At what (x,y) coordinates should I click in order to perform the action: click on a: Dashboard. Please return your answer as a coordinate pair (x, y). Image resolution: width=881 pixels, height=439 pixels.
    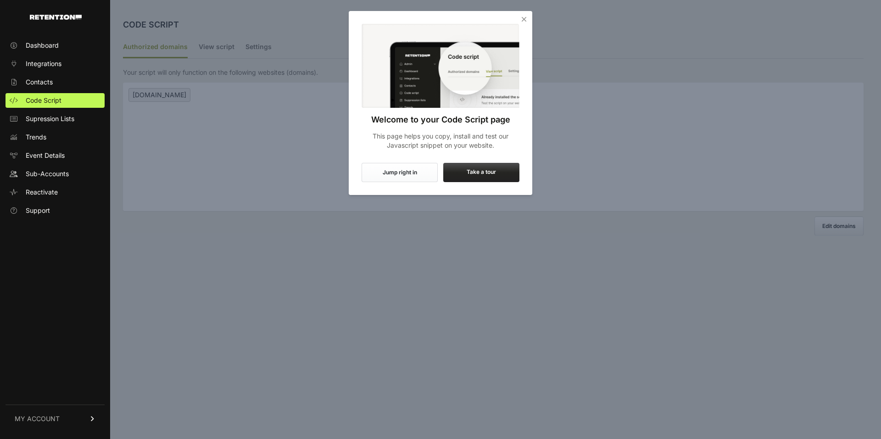
    Looking at the image, I should click on (55, 45).